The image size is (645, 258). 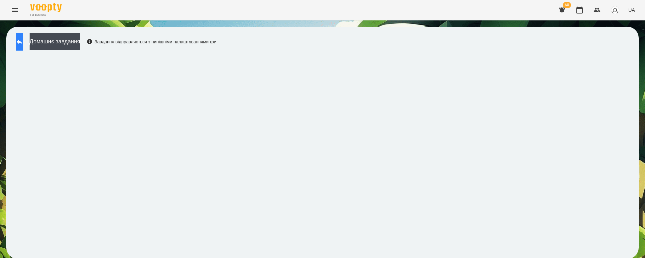 I want to click on span: 60, so click(x=567, y=5).